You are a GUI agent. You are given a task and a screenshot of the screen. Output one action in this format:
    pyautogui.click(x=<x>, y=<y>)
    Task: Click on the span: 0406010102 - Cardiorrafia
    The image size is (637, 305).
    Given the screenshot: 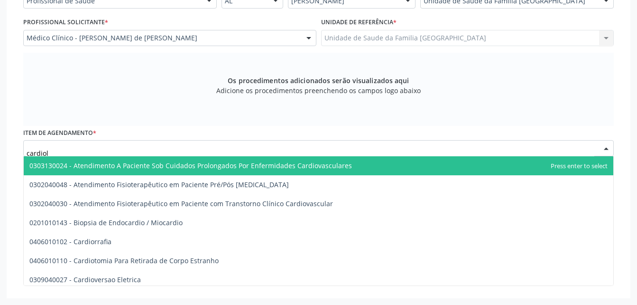 What is the action you would take?
    pyautogui.click(x=70, y=241)
    